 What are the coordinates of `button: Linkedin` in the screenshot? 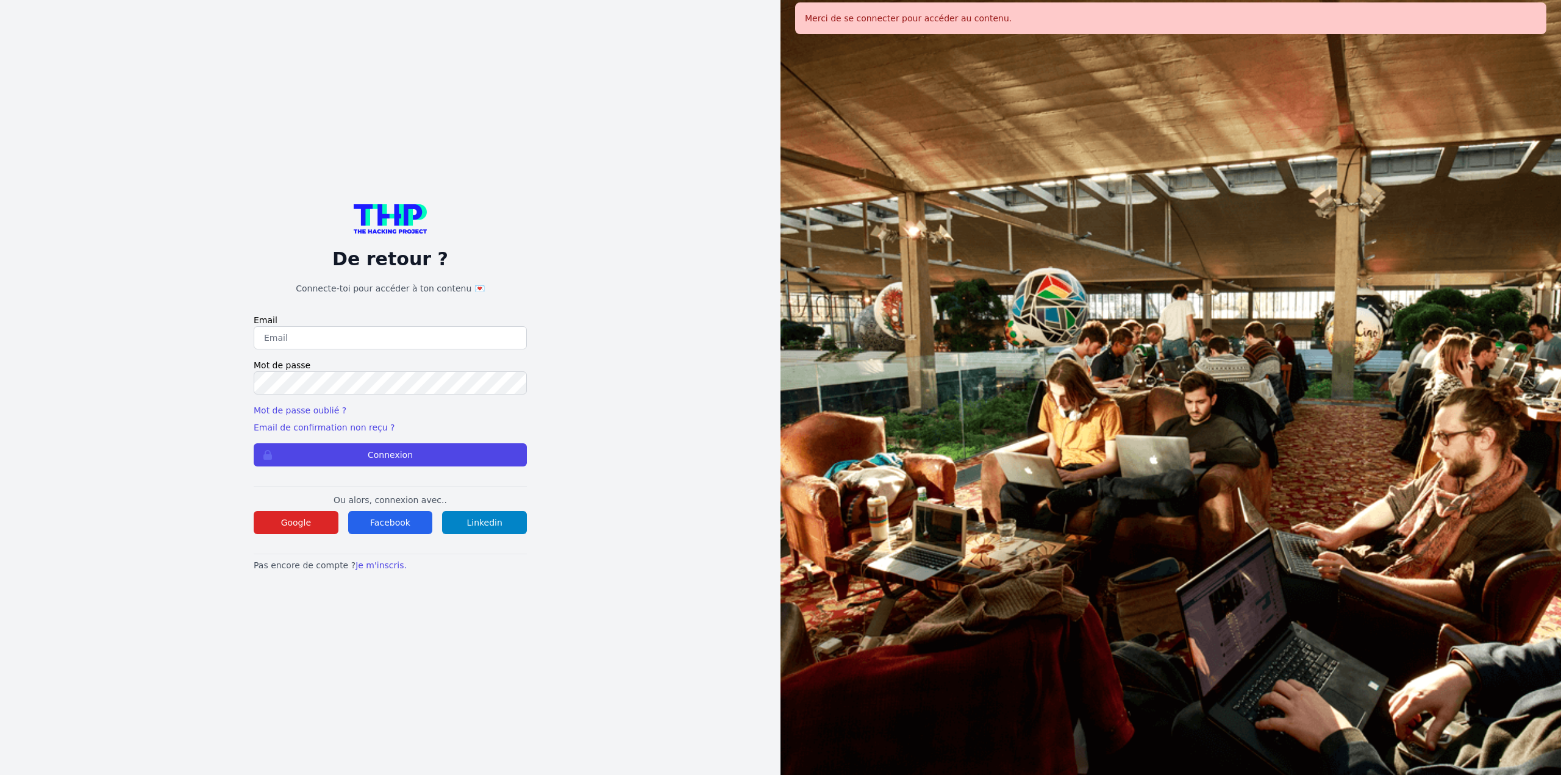 It's located at (484, 523).